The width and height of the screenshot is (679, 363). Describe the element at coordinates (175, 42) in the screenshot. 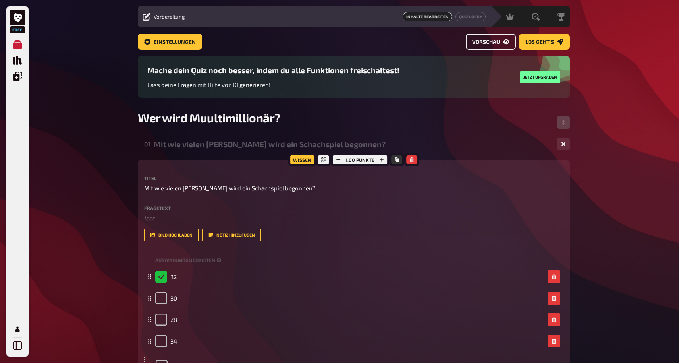

I see `span: Einstellungen` at that location.